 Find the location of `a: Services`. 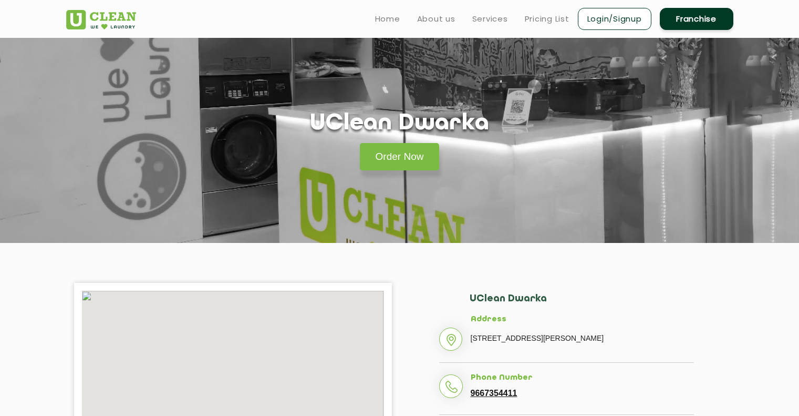

a: Services is located at coordinates (490, 19).